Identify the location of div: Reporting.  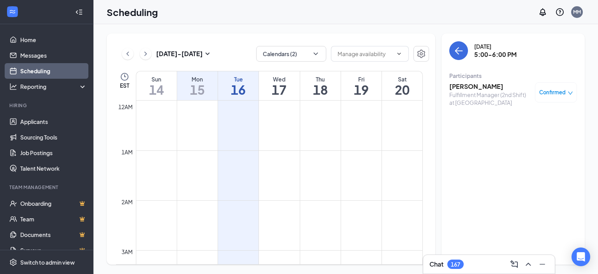
(54, 86).